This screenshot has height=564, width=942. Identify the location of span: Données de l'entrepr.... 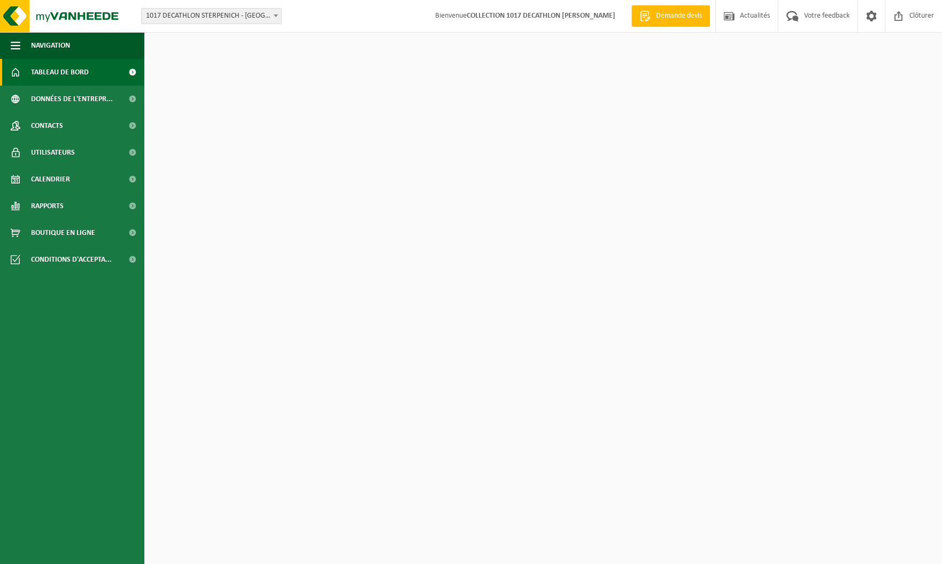
(72, 99).